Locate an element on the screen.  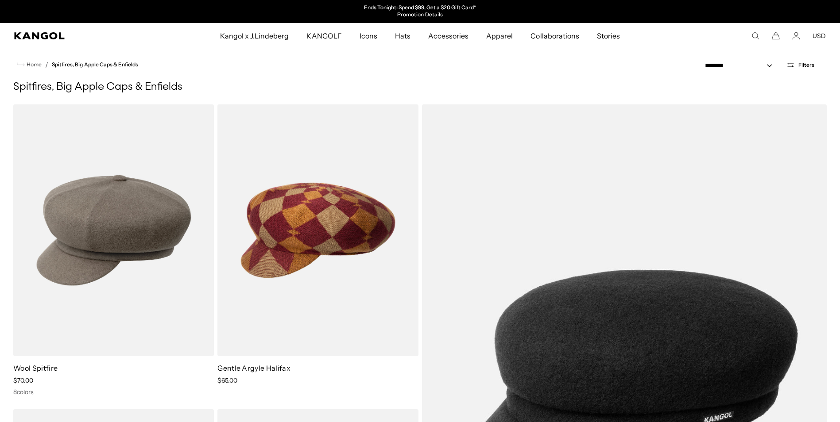
button: Open filters is located at coordinates (800, 65).